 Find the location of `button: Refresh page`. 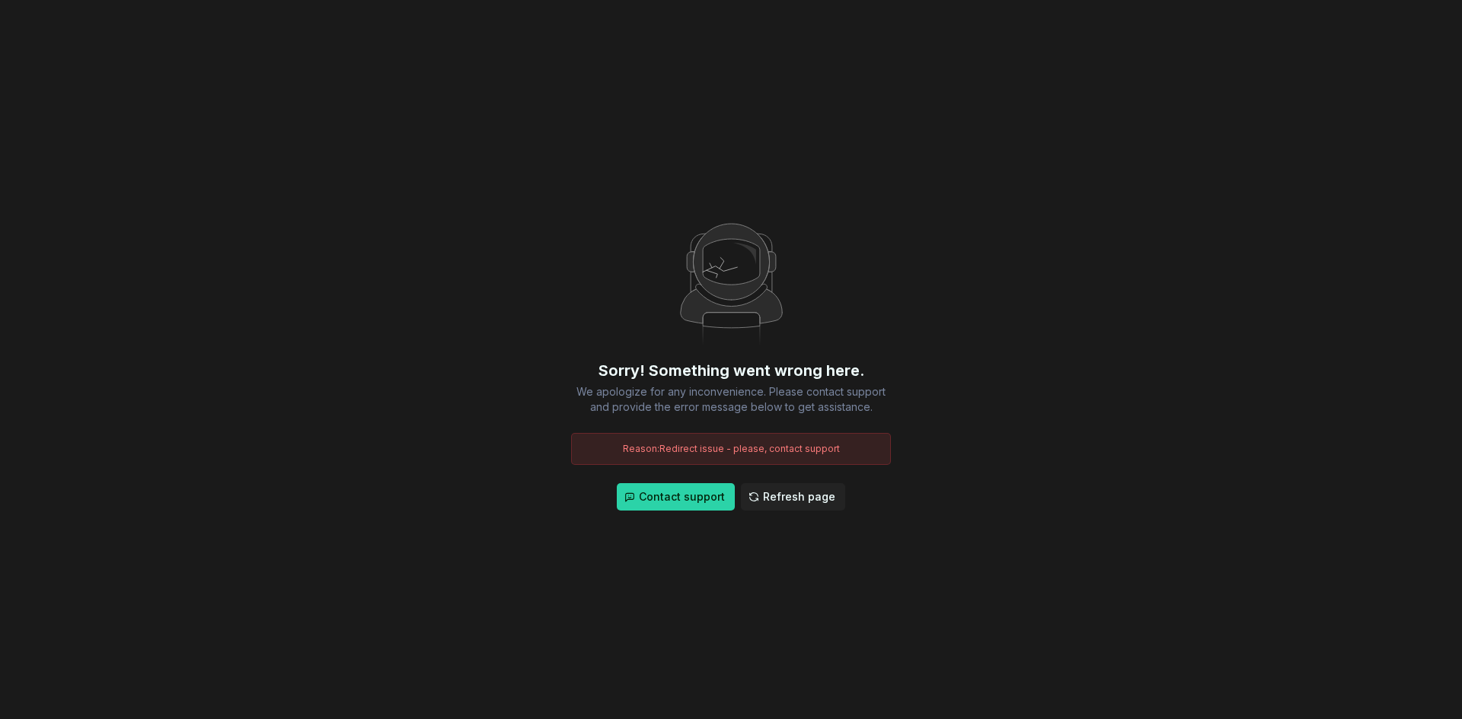

button: Refresh page is located at coordinates (792, 497).